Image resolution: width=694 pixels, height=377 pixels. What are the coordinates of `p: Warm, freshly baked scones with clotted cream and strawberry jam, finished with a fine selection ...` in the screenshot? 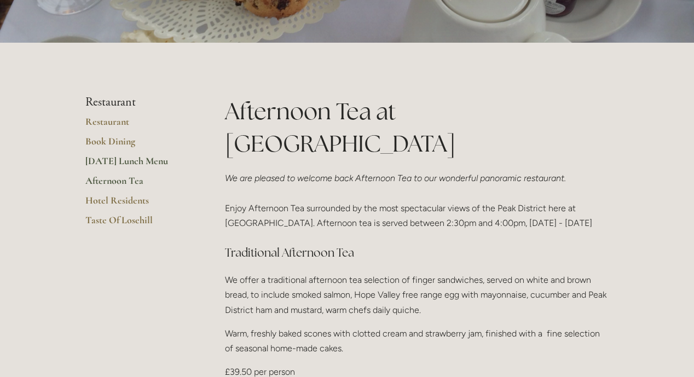 It's located at (417, 341).